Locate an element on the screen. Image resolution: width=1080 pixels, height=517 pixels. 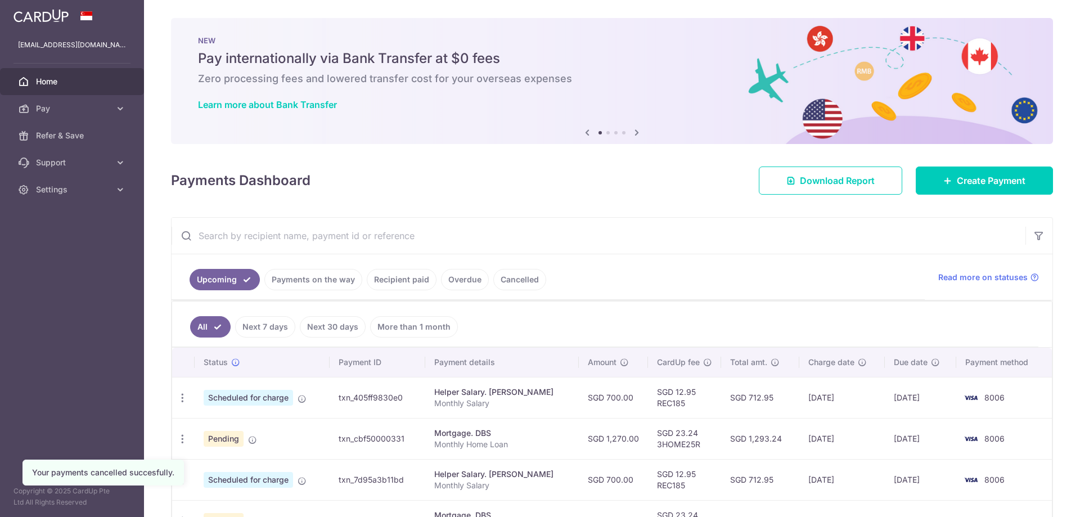
input: Search by recipient name, payment id or reference is located at coordinates (599, 236).